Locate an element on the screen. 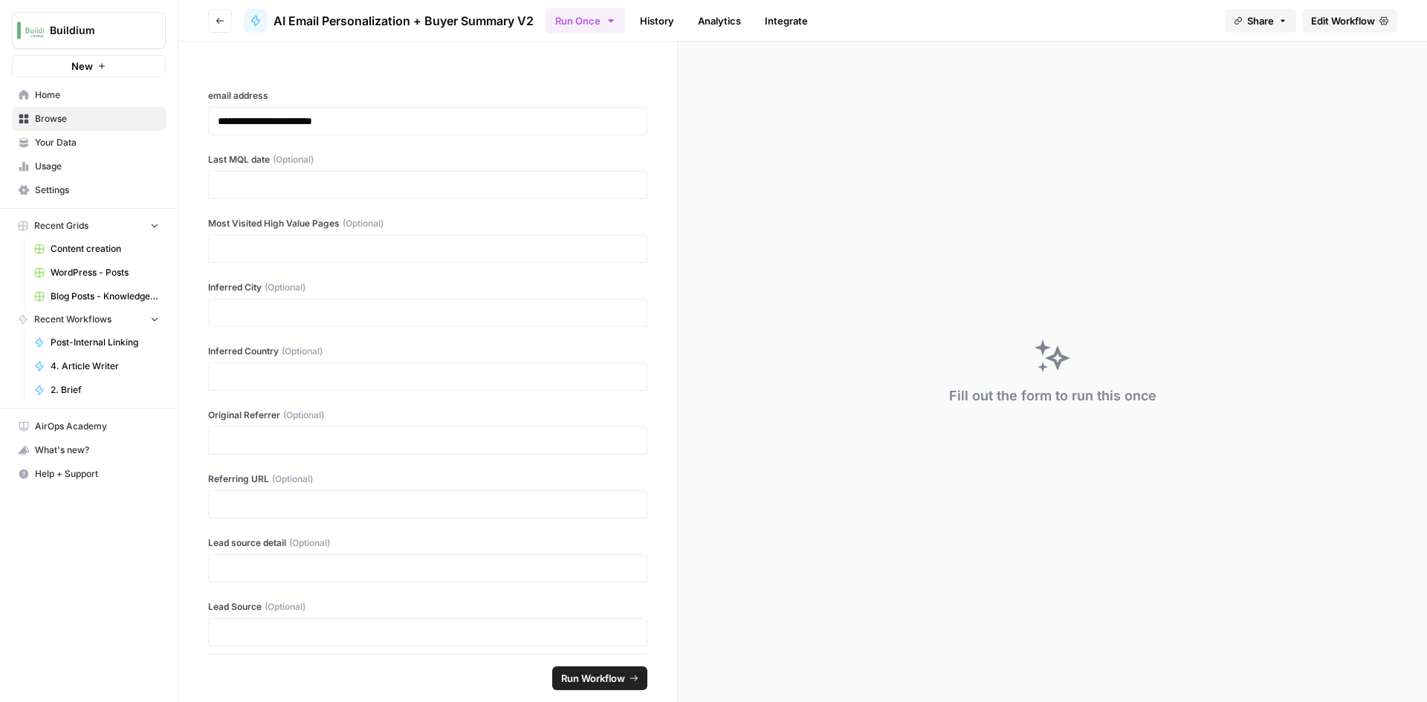 The image size is (1427, 702). label: email address is located at coordinates (427, 96).